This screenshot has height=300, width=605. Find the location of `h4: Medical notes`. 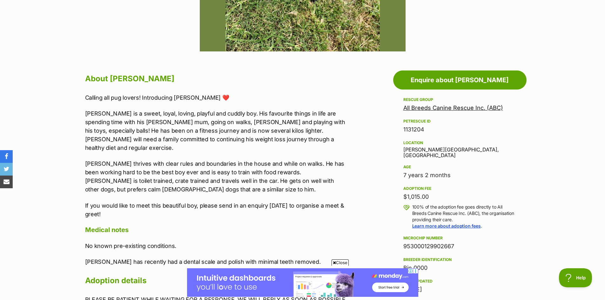

h4: Medical notes is located at coordinates (216, 230).